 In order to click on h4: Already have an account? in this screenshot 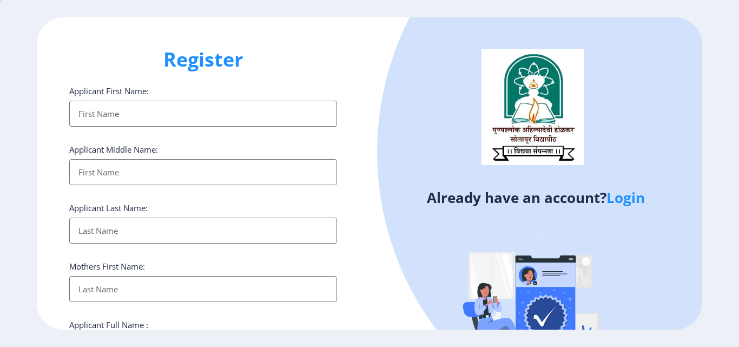, I will do `click(535, 197)`.